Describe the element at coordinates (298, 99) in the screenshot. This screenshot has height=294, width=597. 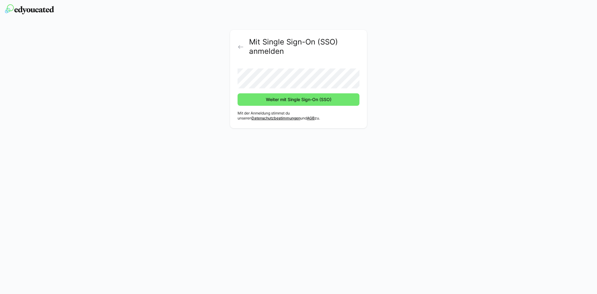
I see `button: Weiter mit Single Sign-On (SSO)` at that location.